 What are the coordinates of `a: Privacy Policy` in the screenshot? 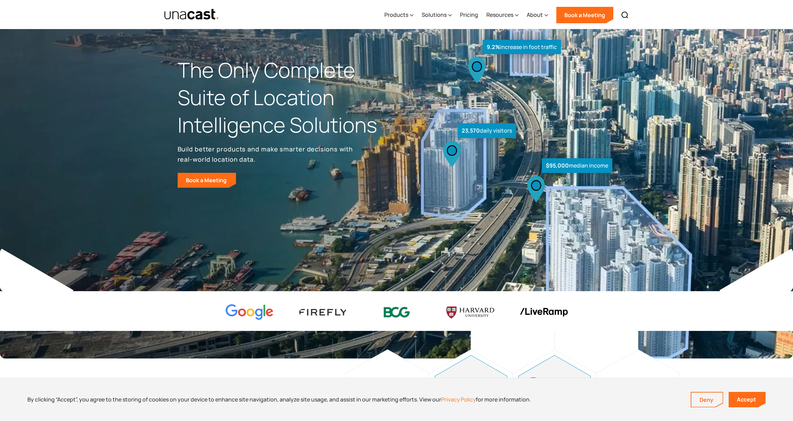 It's located at (458, 399).